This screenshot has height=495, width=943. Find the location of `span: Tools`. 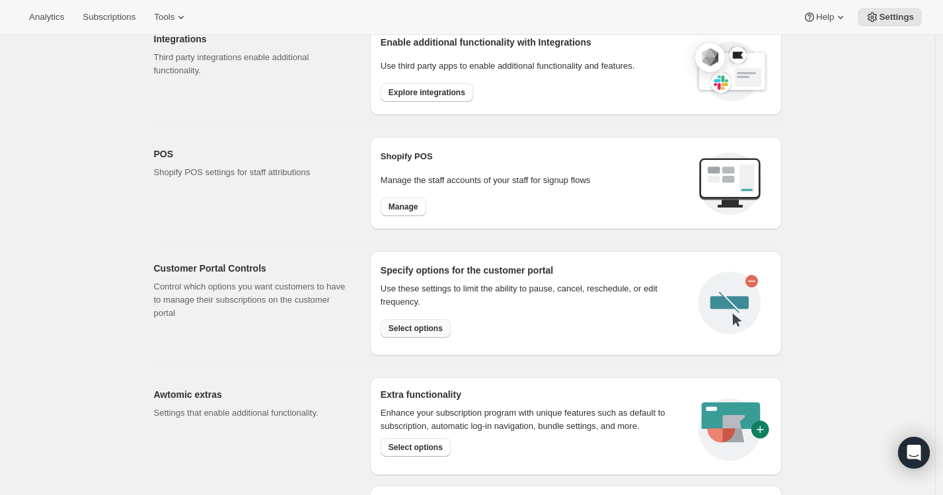

span: Tools is located at coordinates (164, 17).